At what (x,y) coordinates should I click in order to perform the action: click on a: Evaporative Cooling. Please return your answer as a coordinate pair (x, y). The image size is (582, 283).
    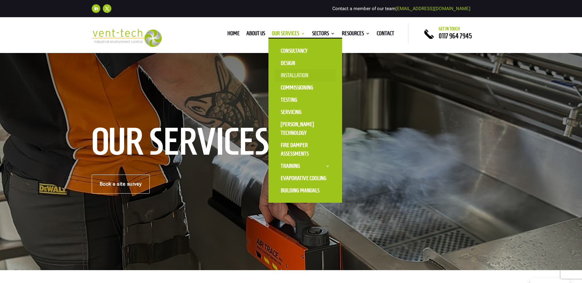
    Looking at the image, I should click on (305, 178).